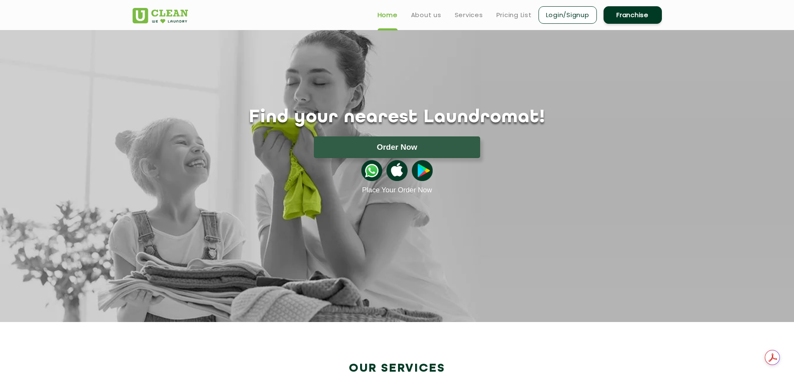 The height and width of the screenshot is (380, 794). Describe the element at coordinates (397, 117) in the screenshot. I see `h1: Find your nearest Laundromat!` at that location.